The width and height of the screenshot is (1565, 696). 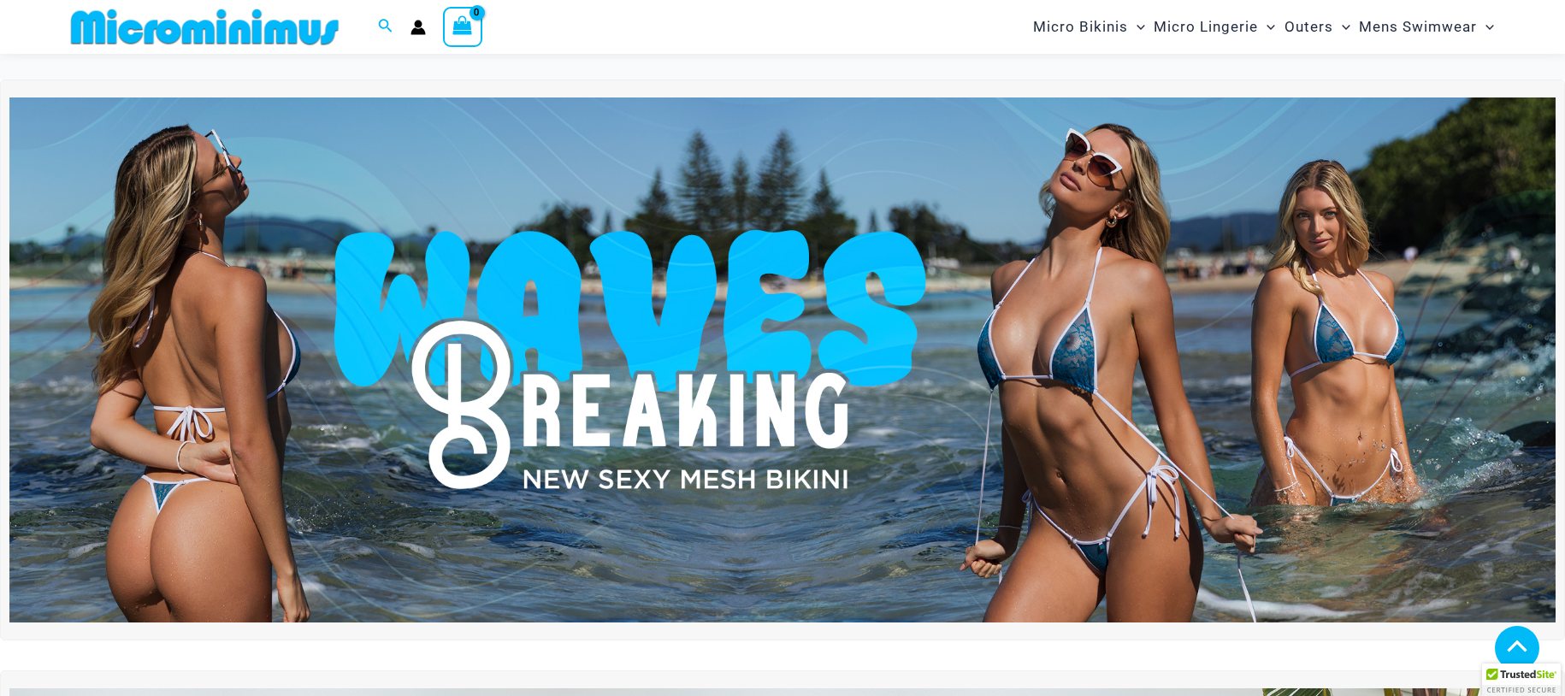 What do you see at coordinates (204, 27) in the screenshot?
I see `img: MM SHOP LOGO FLAT` at bounding box center [204, 27].